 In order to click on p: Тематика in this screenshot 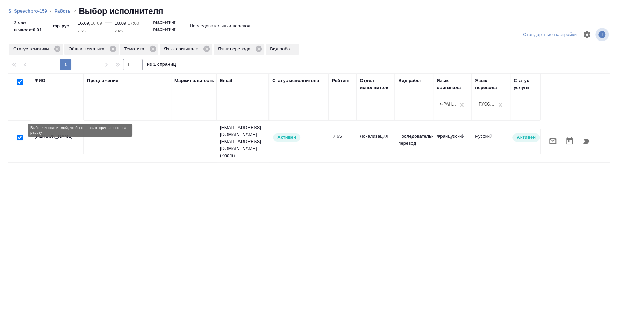, I will do `click(135, 49)`.